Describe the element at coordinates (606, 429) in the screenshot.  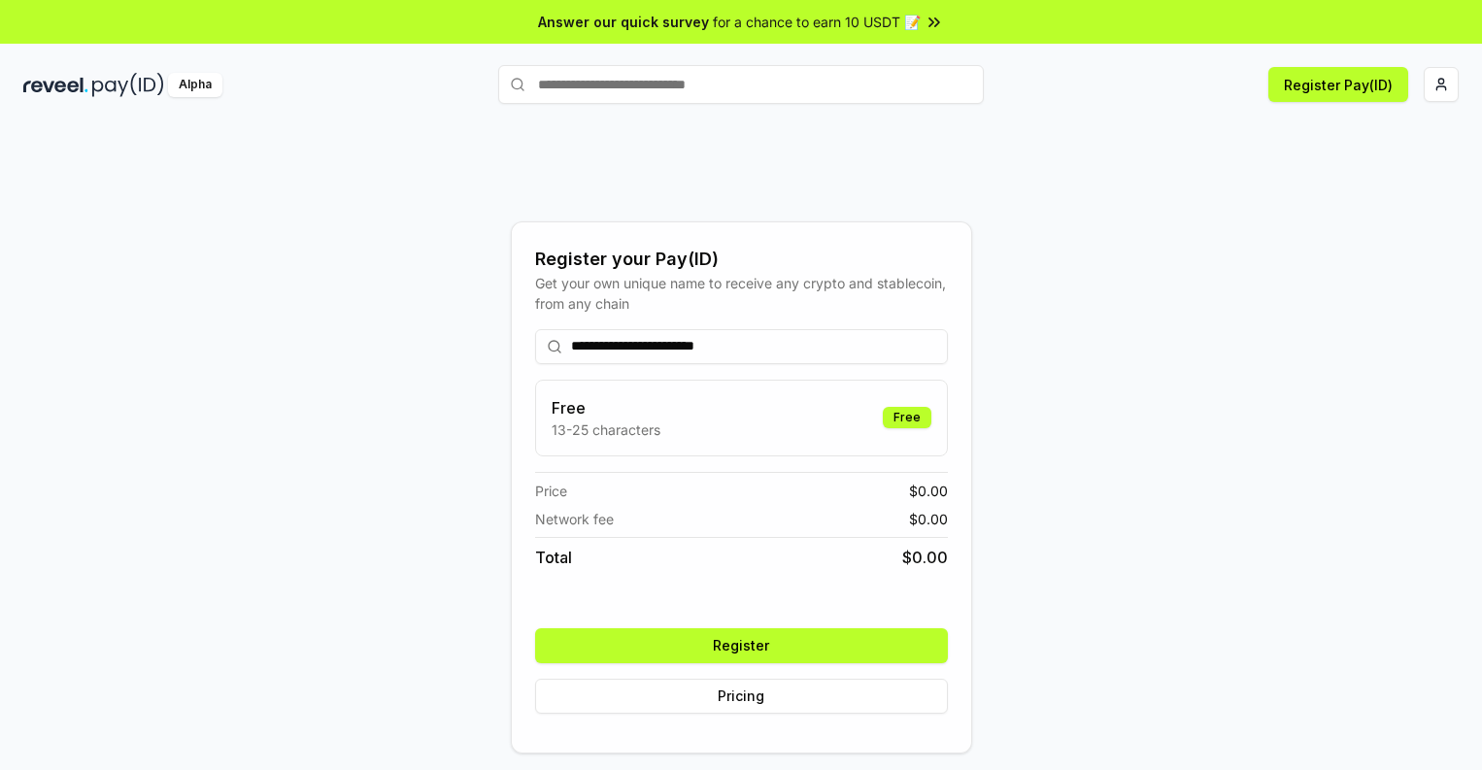
I see `p: 13-25 characters` at that location.